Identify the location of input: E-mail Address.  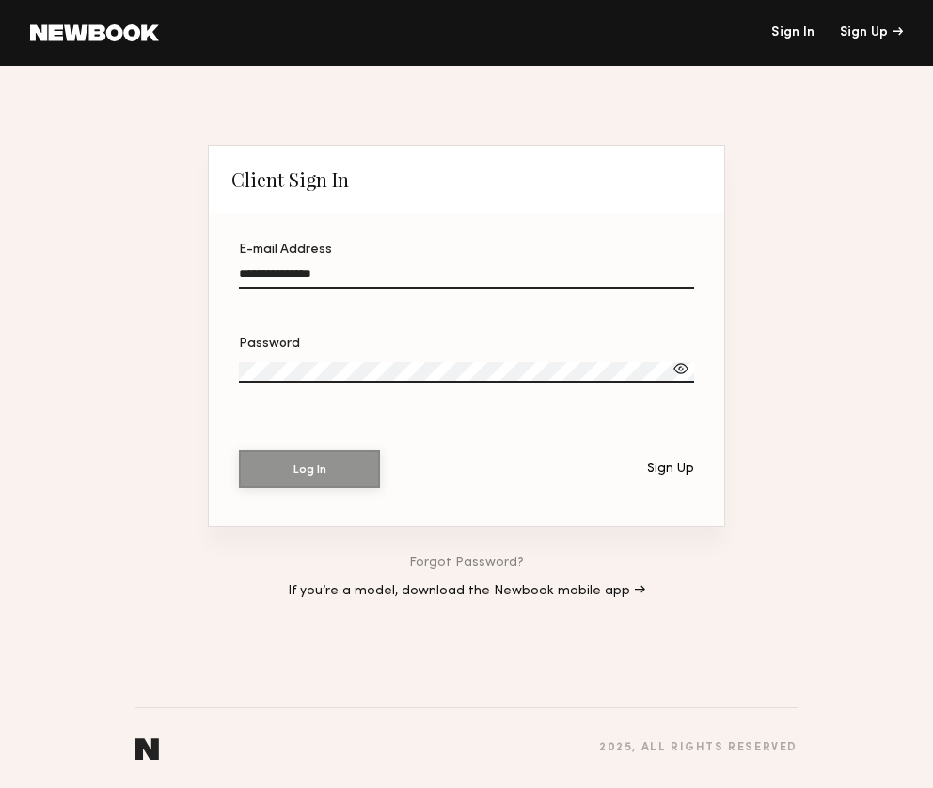
(467, 278).